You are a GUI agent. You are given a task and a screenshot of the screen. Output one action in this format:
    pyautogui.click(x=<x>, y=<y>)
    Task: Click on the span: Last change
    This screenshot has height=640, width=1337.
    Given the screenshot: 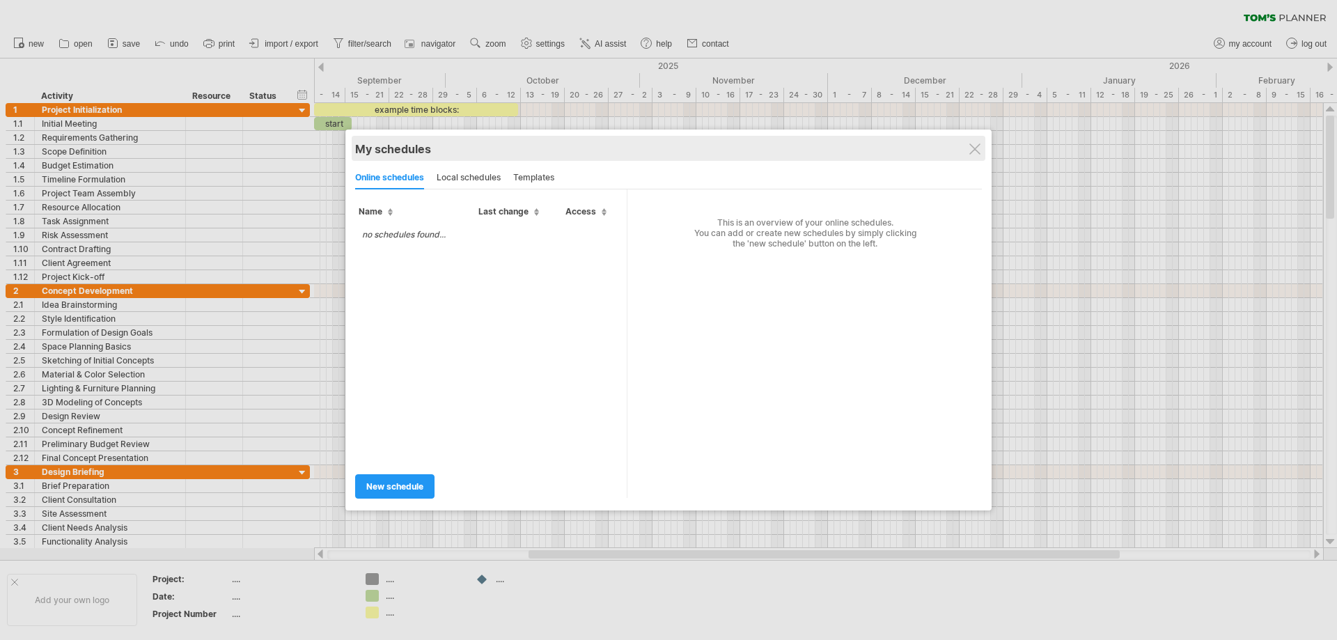 What is the action you would take?
    pyautogui.click(x=508, y=211)
    